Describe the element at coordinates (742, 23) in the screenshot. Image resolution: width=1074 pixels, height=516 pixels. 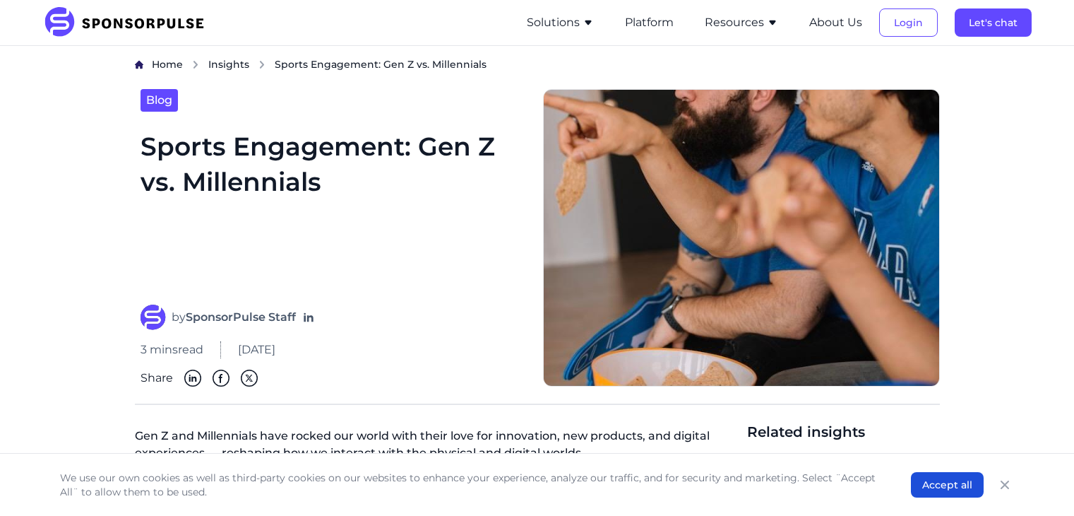
I see `button: Resources` at that location.